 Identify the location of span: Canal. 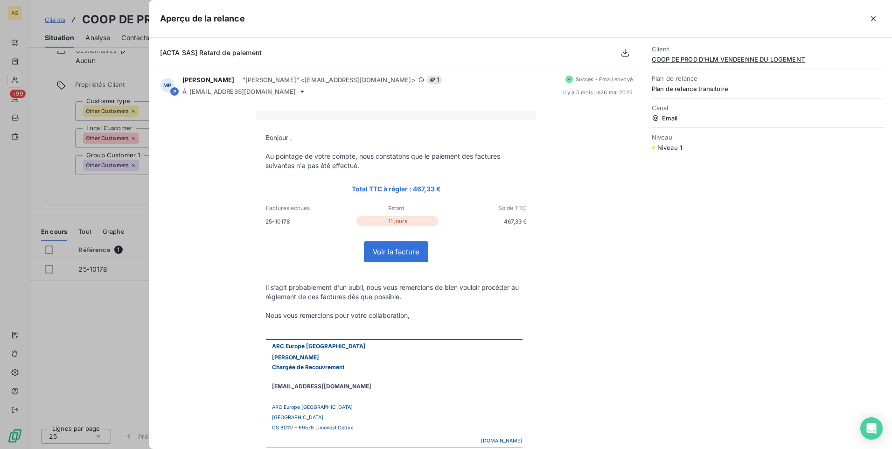
(768, 108).